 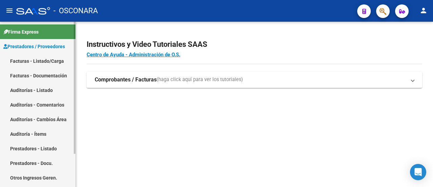 I want to click on strong: Comprobantes / Facturas, so click(x=126, y=80).